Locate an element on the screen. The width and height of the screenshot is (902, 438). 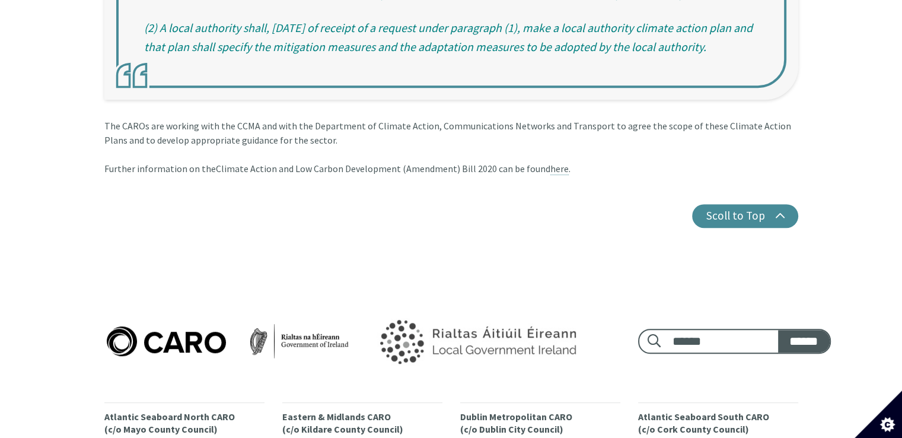
img: Government of Ireland logo is located at coordinates (476, 341).